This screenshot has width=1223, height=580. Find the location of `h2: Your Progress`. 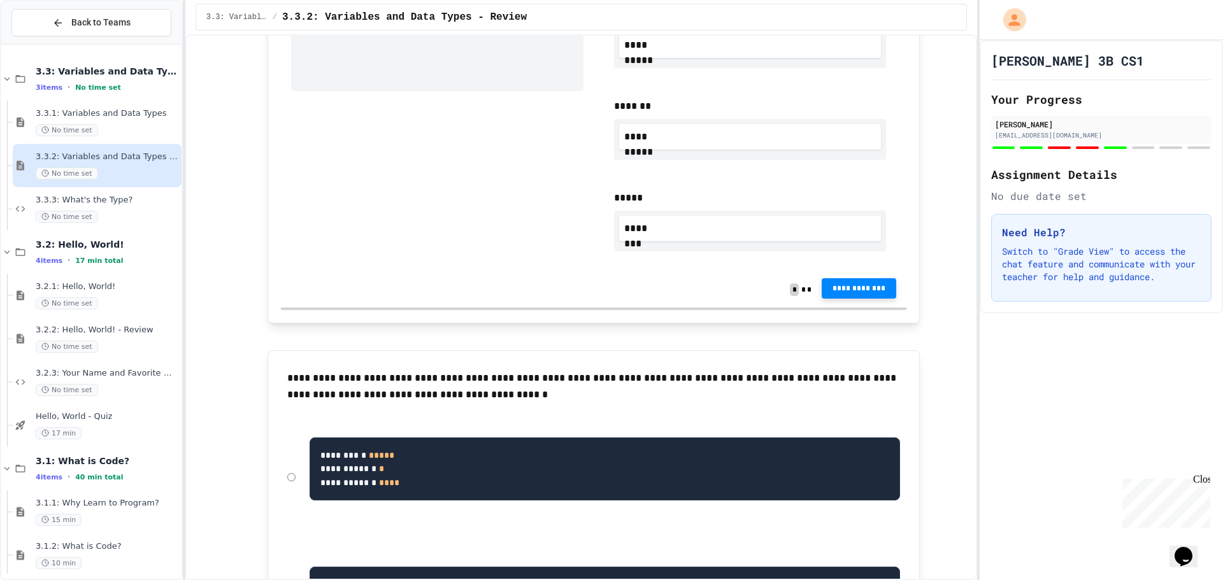

h2: Your Progress is located at coordinates (1101, 99).